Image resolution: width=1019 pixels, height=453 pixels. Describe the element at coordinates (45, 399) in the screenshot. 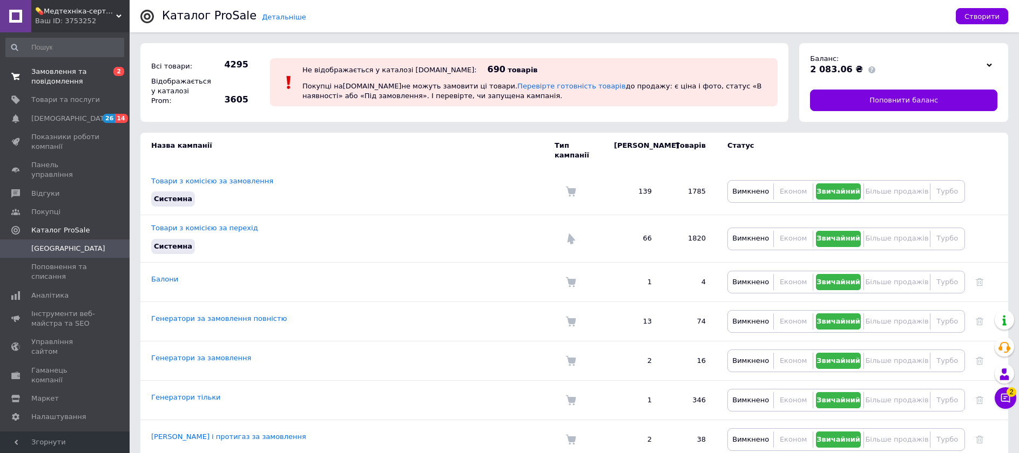

I see `span: Маркет` at that location.